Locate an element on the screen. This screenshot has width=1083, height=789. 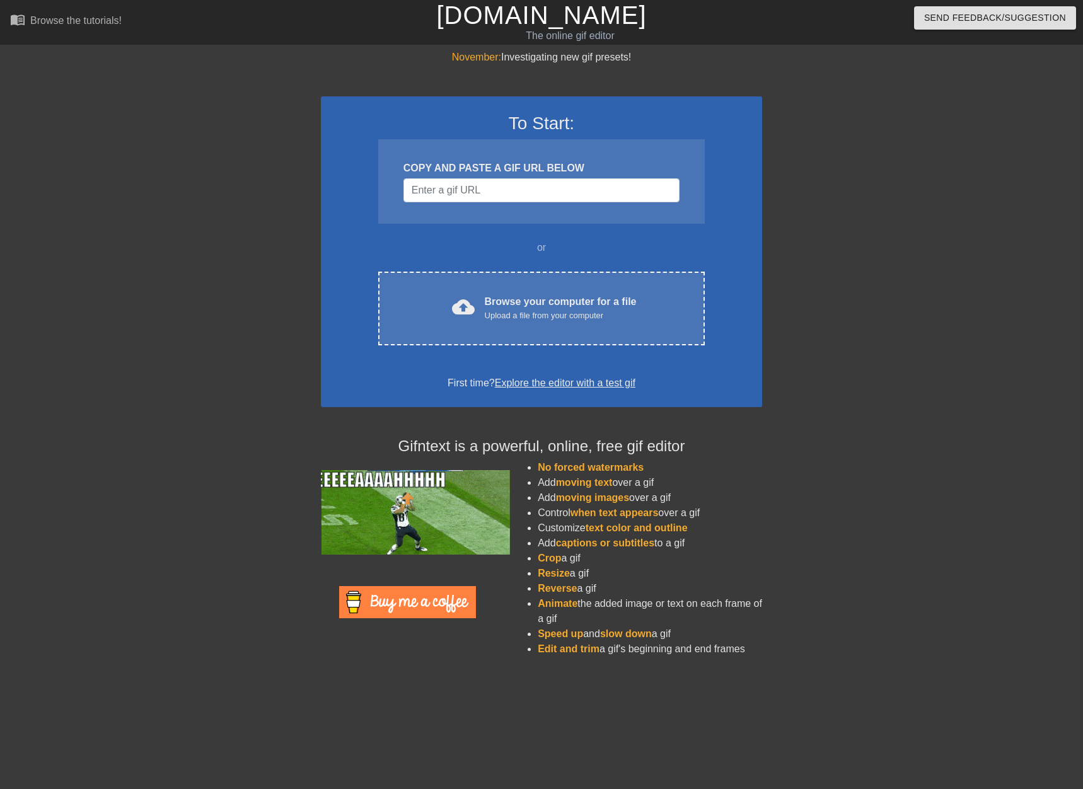
div: Upload a file from your computer is located at coordinates (561, 316).